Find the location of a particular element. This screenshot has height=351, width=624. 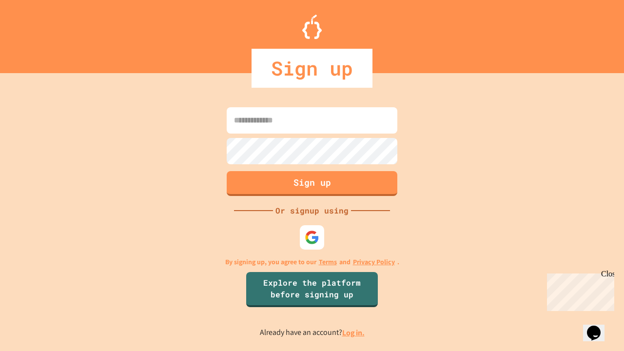

a: Explore the platform before signing up is located at coordinates (312, 290).